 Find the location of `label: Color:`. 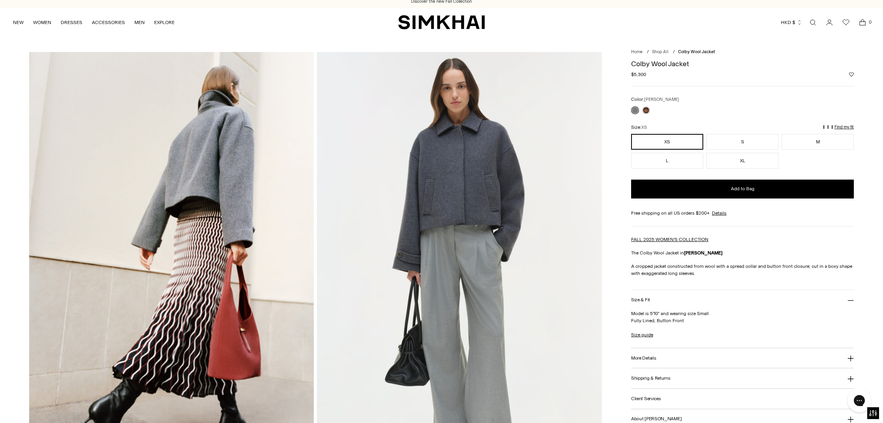

label: Color: is located at coordinates (655, 99).